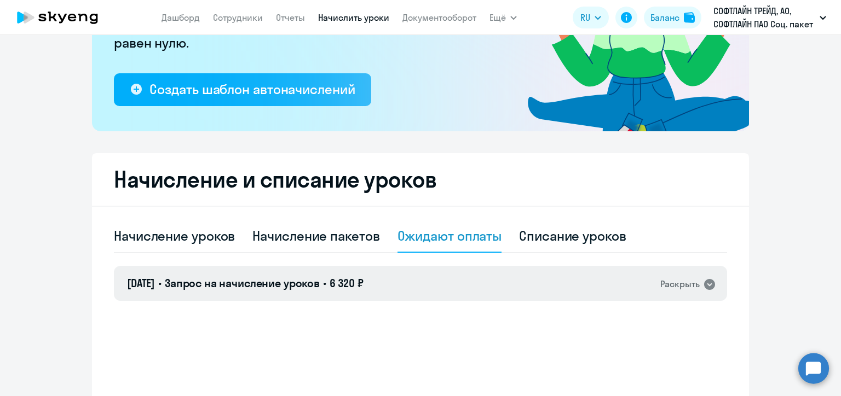 This screenshot has width=841, height=396. Describe the element at coordinates (770, 18) in the screenshot. I see `button: СОФТЛАЙН ТРЕЙД, АО, СОФТЛАЙН ПАО Соц. пакет` at that location.